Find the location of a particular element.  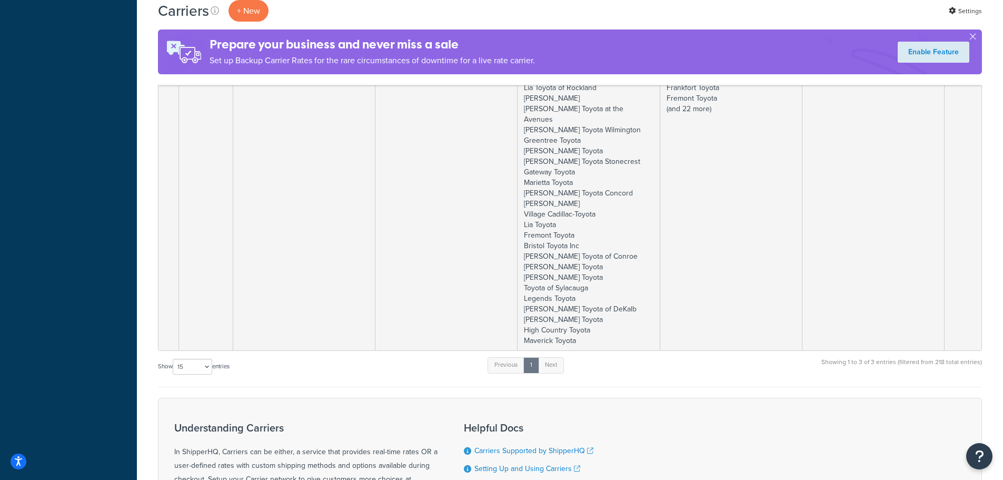

a: Settings is located at coordinates (965, 11).